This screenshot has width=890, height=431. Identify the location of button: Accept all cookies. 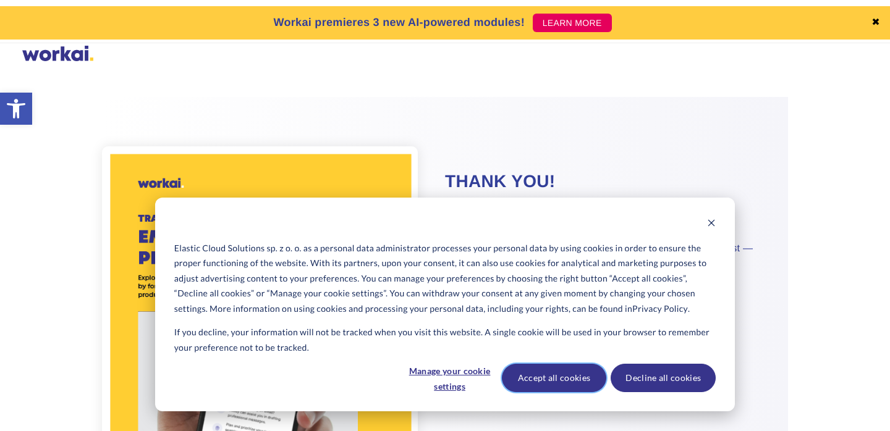
(554, 378).